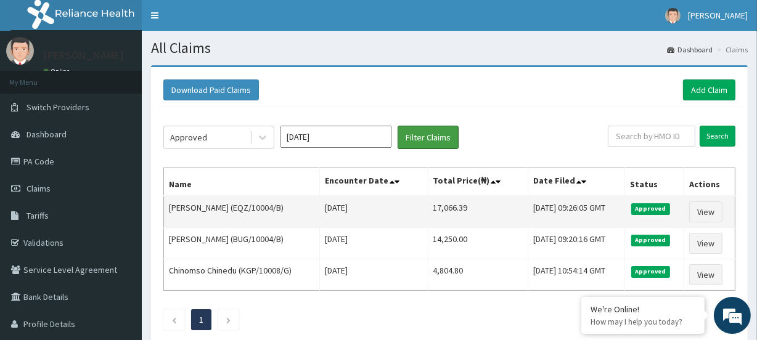 Image resolution: width=757 pixels, height=340 pixels. I want to click on th: Encounter Date, so click(374, 183).